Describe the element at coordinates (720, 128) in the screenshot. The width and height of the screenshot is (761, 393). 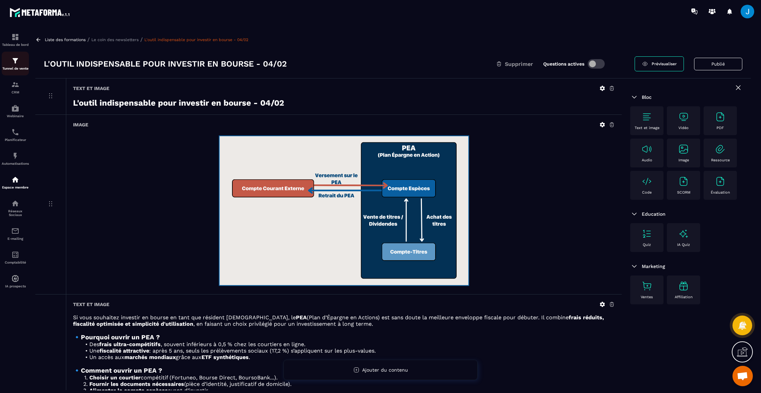
I see `p: PDF` at that location.